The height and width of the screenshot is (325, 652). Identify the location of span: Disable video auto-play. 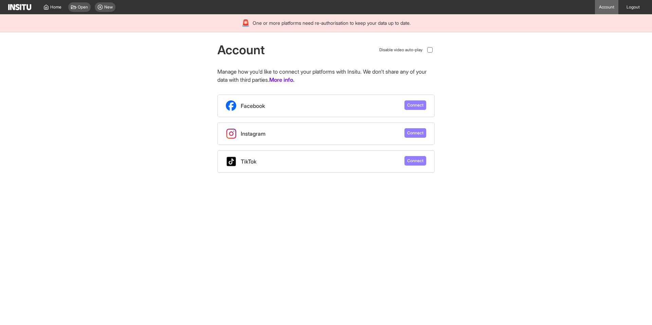
(401, 50).